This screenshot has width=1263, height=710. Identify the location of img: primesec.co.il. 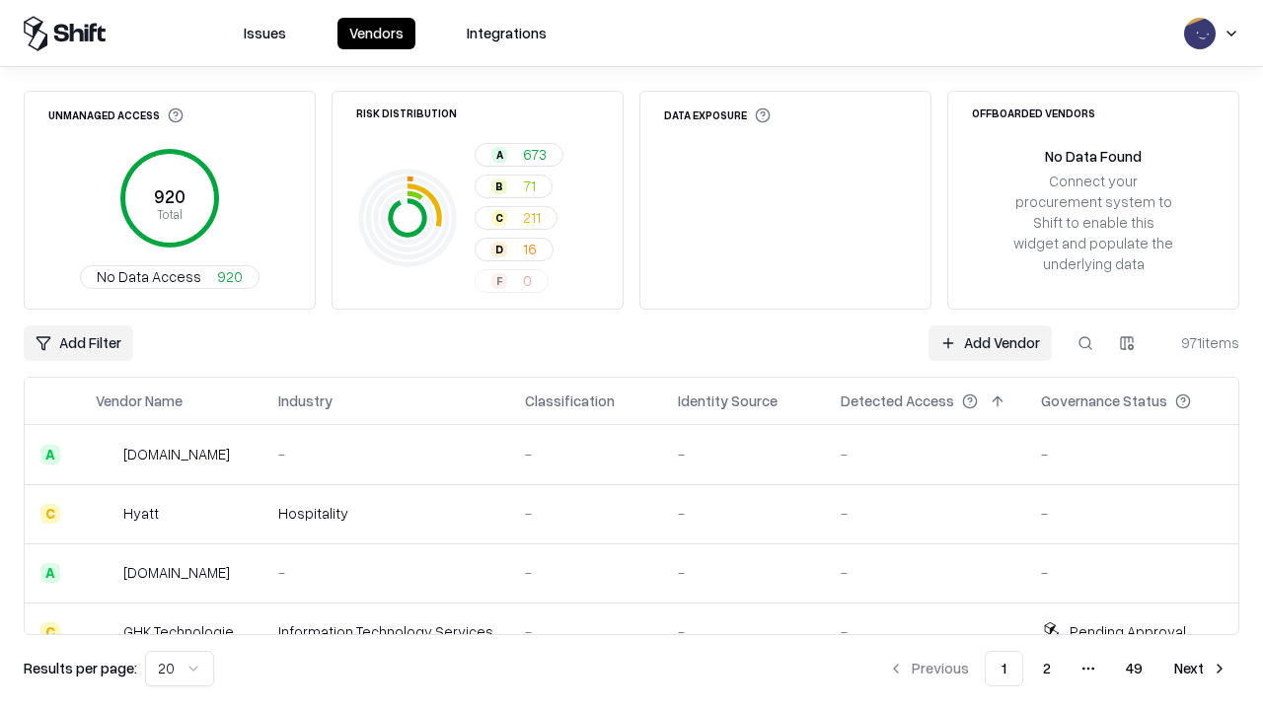
(106, 573).